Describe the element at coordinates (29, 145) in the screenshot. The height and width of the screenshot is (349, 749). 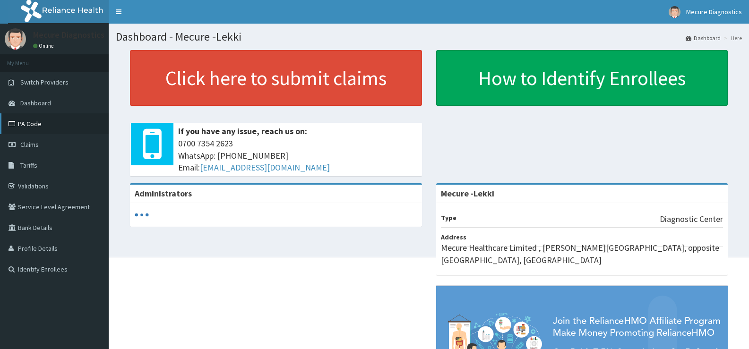
I see `span: Claims` at that location.